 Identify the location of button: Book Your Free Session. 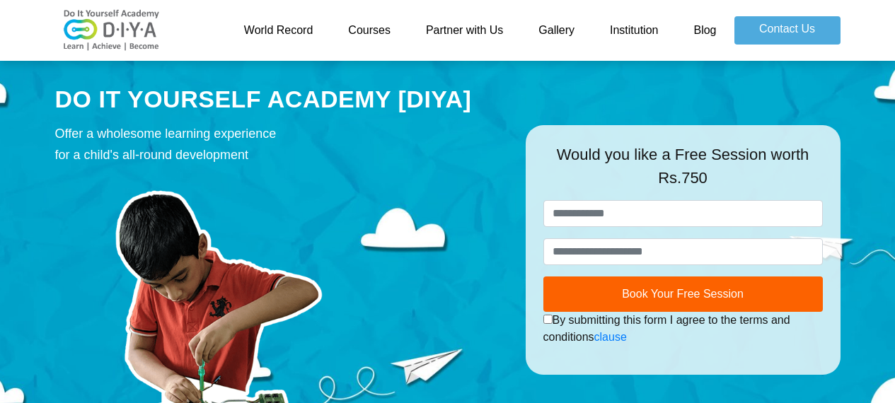
(683, 294).